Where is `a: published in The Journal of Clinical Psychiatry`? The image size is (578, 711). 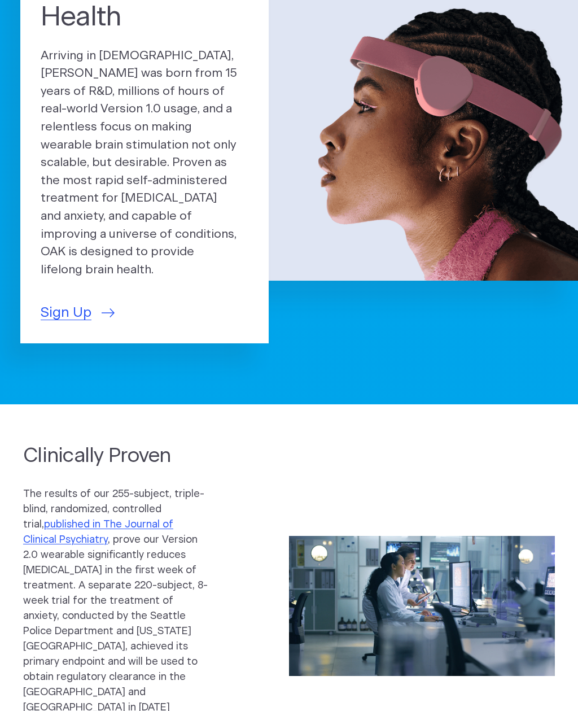 a: published in The Journal of Clinical Psychiatry is located at coordinates (98, 532).